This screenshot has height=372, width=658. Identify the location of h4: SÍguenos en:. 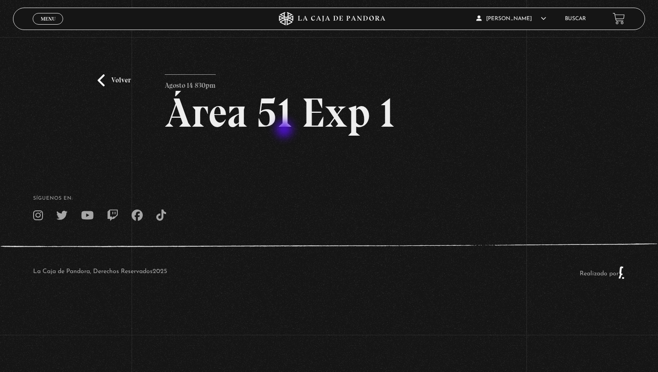
(329, 198).